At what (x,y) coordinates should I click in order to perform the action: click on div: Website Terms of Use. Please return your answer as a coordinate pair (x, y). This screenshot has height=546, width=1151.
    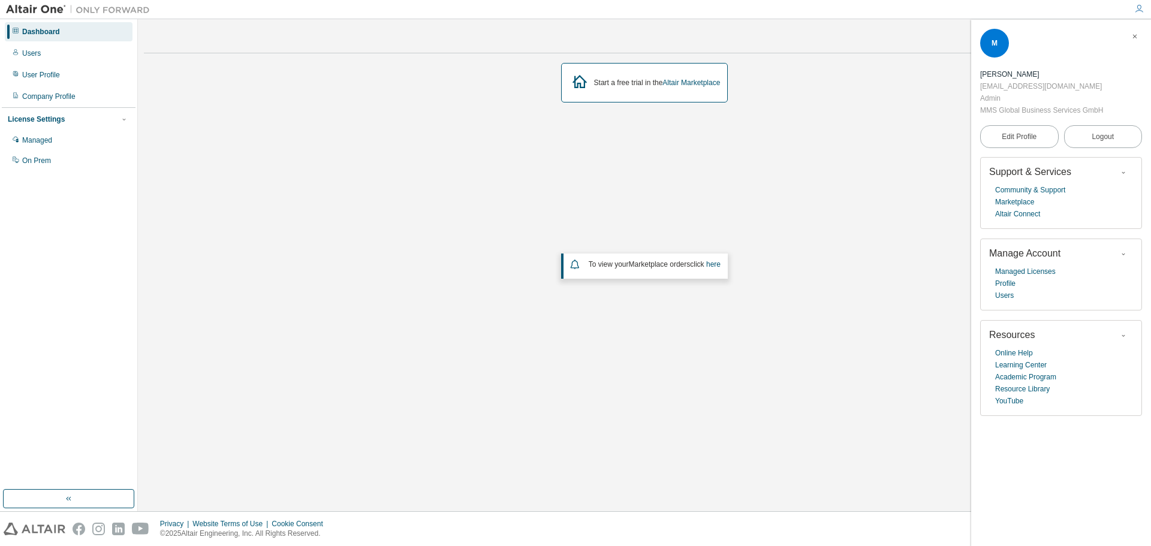
    Looking at the image, I should click on (232, 524).